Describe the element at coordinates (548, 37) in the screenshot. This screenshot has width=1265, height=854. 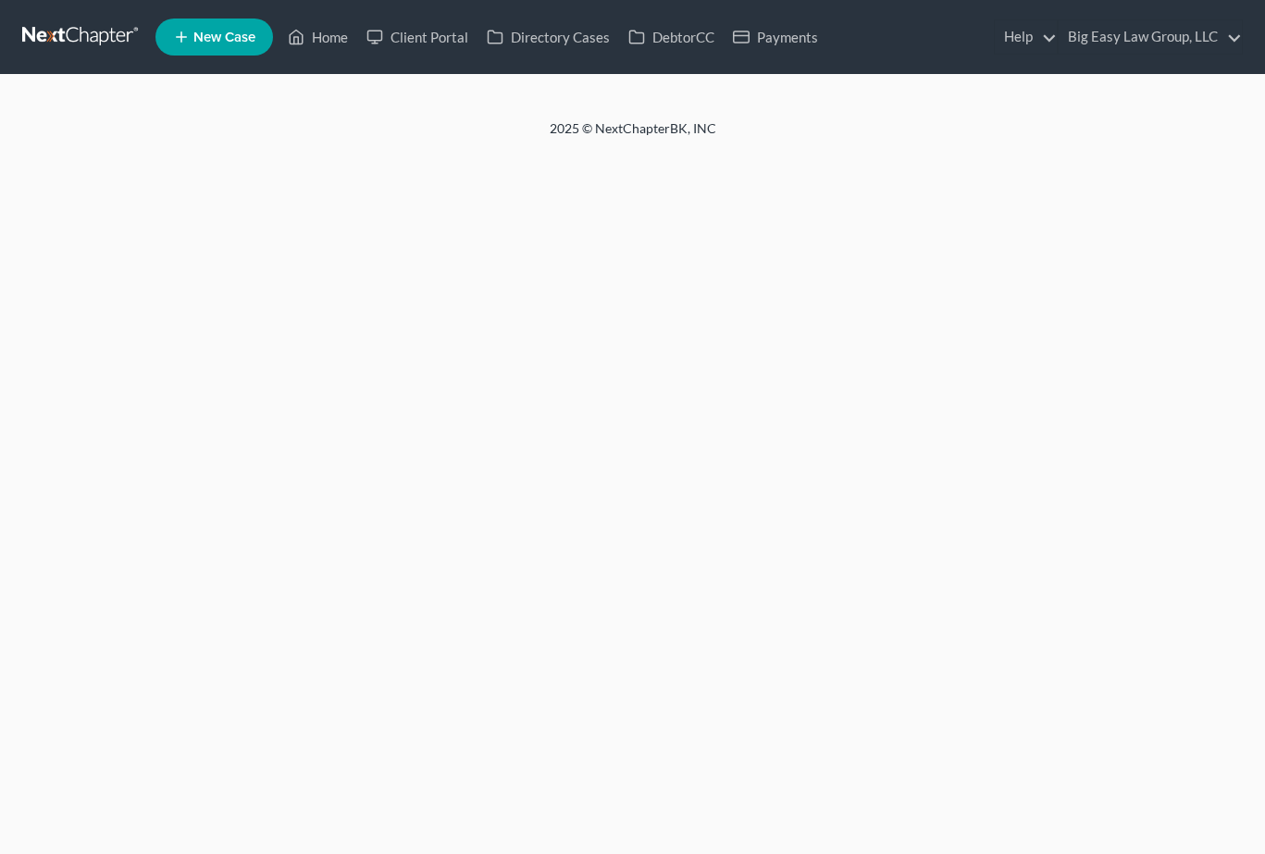
I see `a: Directory Cases` at that location.